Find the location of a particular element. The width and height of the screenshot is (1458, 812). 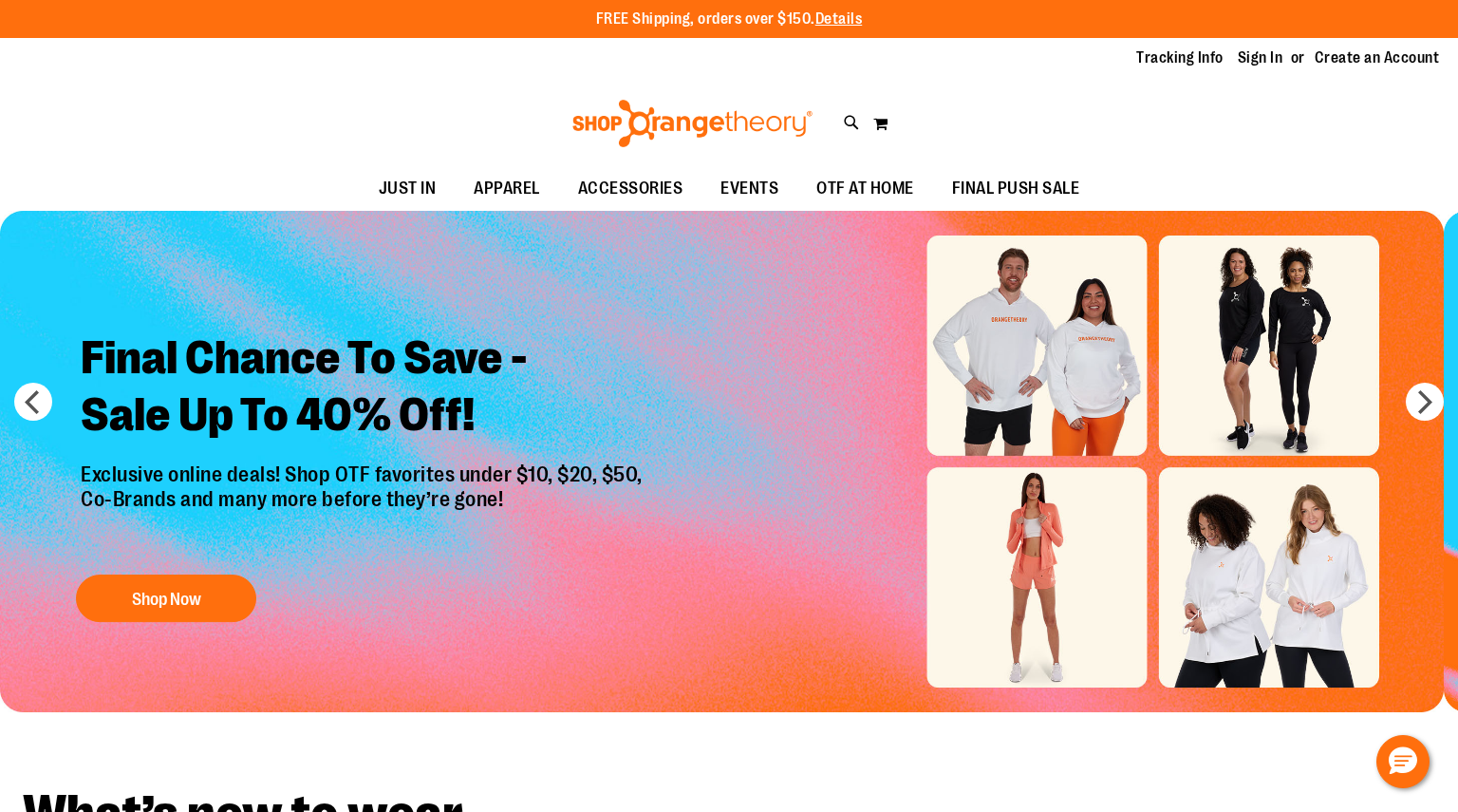

a: Create an Account is located at coordinates (1378, 58).